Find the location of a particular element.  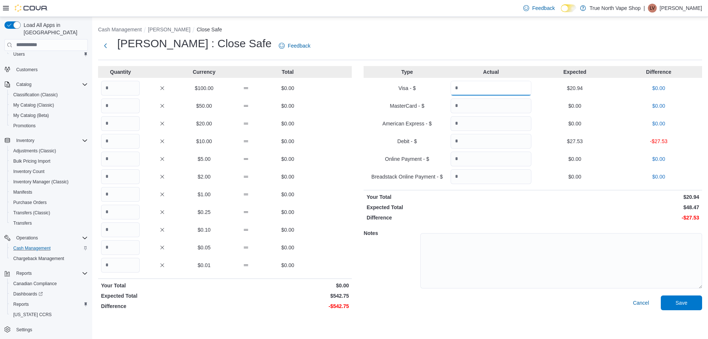

p: Type is located at coordinates (407, 72).